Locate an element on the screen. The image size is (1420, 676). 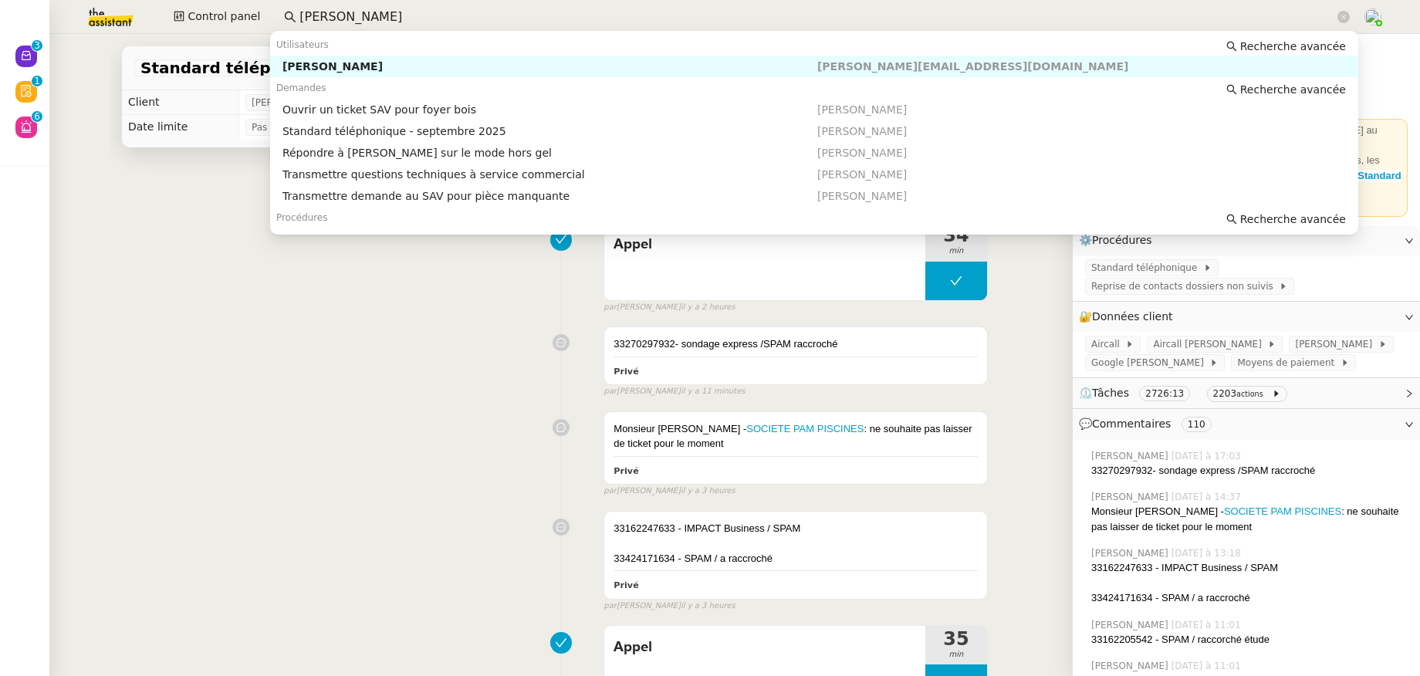
strong: STORVATT - Procédure Appels Standard is located at coordinates (1305, 175).